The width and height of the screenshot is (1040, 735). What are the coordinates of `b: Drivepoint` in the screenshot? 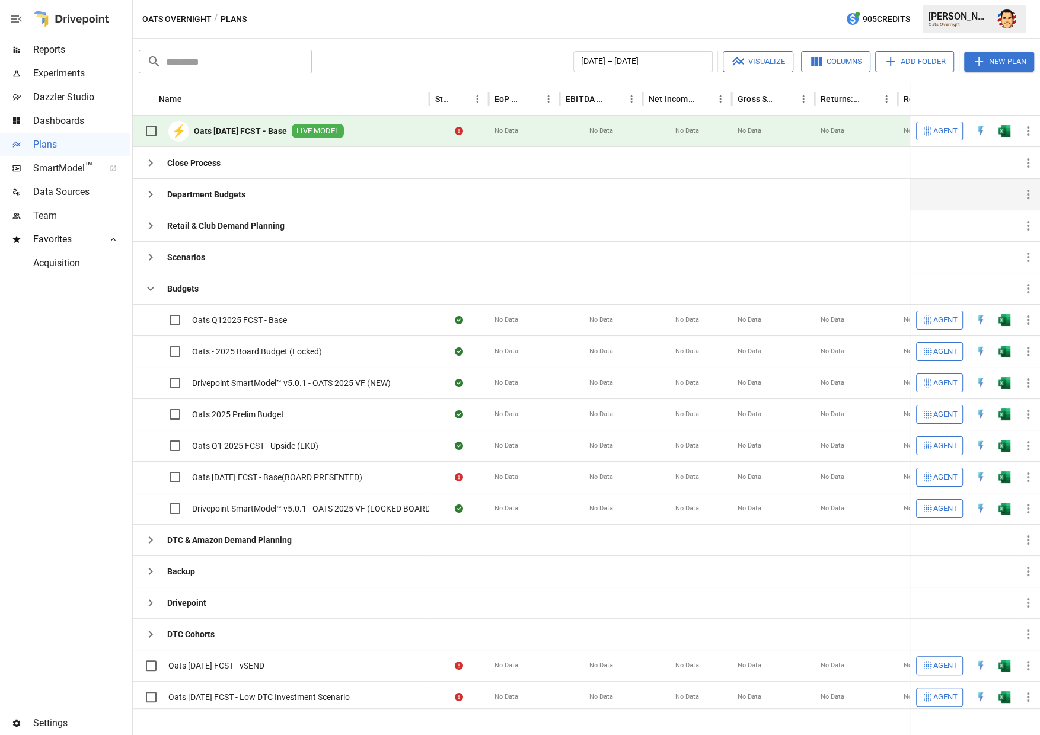 It's located at (187, 603).